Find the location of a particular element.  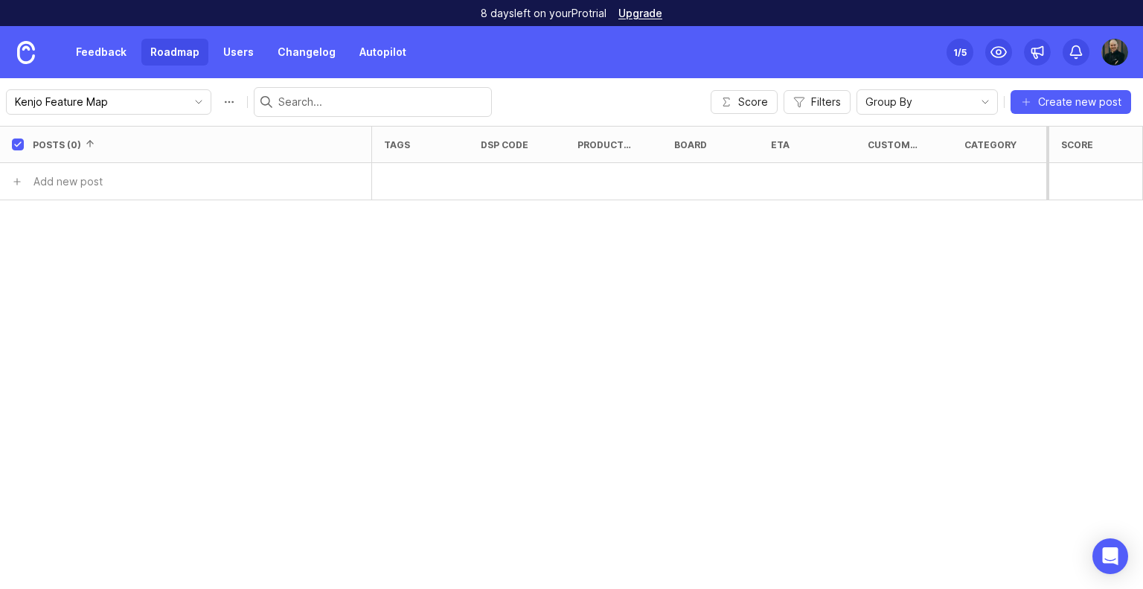

button: Filters is located at coordinates (817, 102).